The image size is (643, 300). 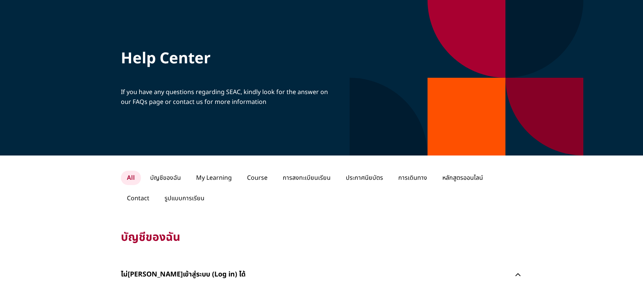 What do you see at coordinates (257, 178) in the screenshot?
I see `p: Course` at bounding box center [257, 178].